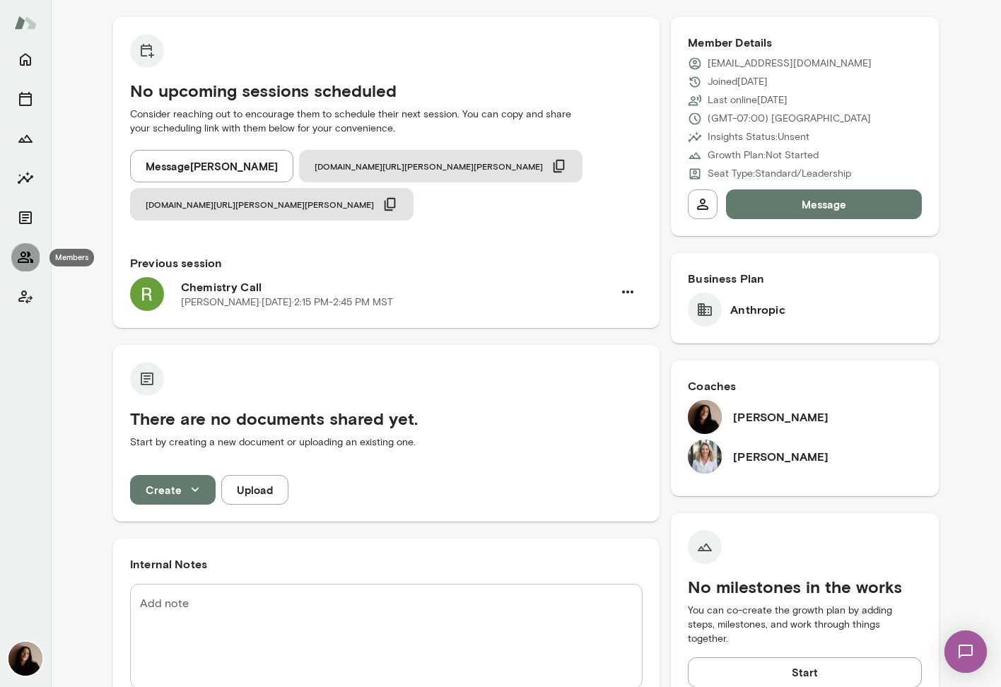  Describe the element at coordinates (386, 419) in the screenshot. I see `h5: There are no documents shared yet.` at that location.